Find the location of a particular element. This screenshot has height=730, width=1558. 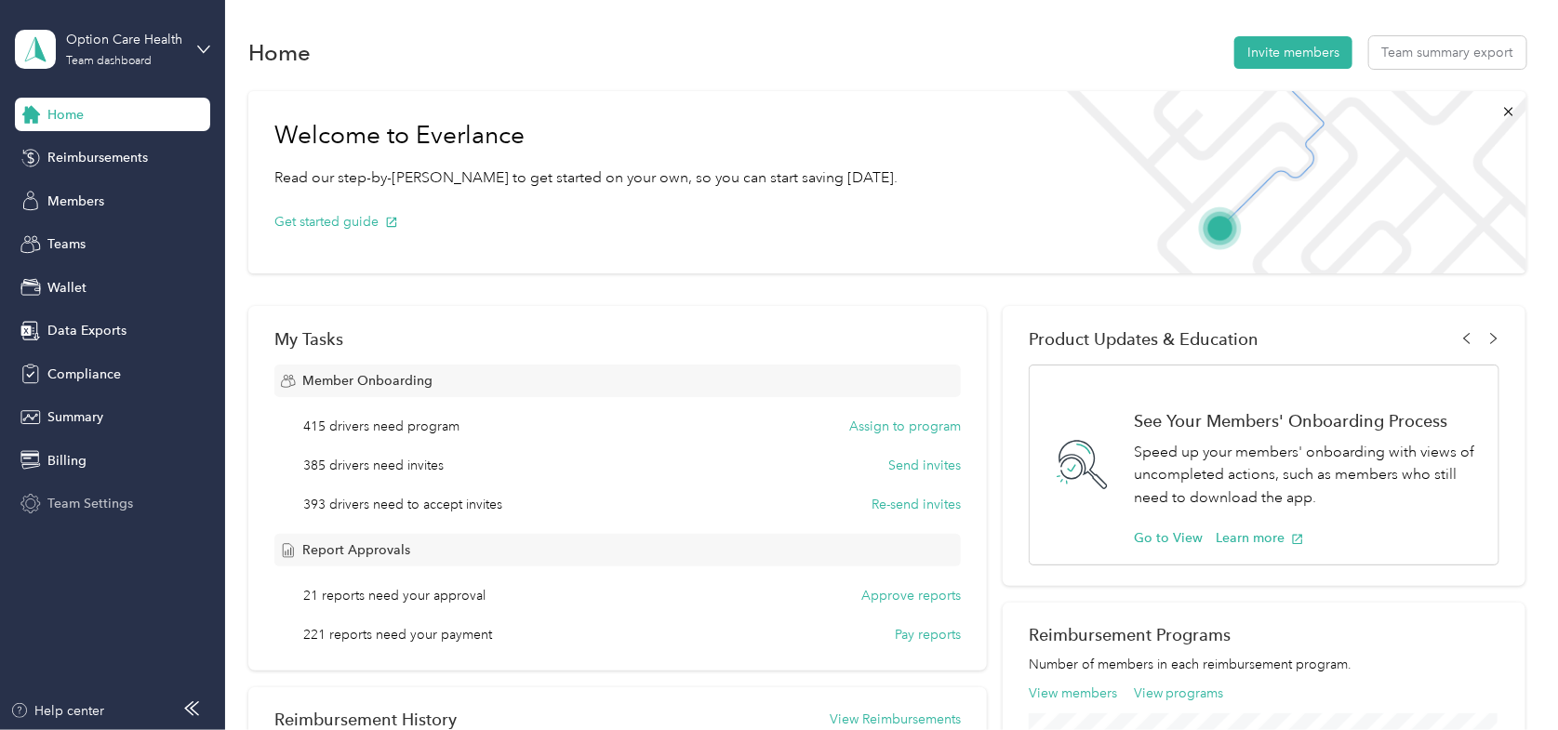

button: View members is located at coordinates (1072, 693).